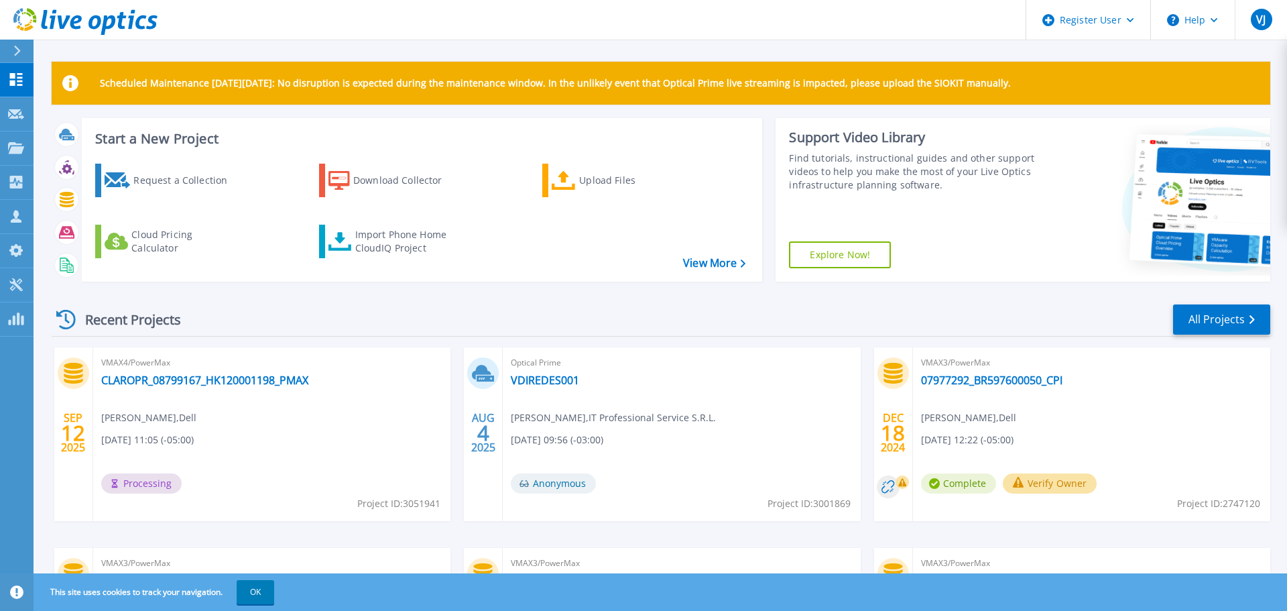 This screenshot has width=1287, height=611. I want to click on div: DEC 2024, so click(893, 432).